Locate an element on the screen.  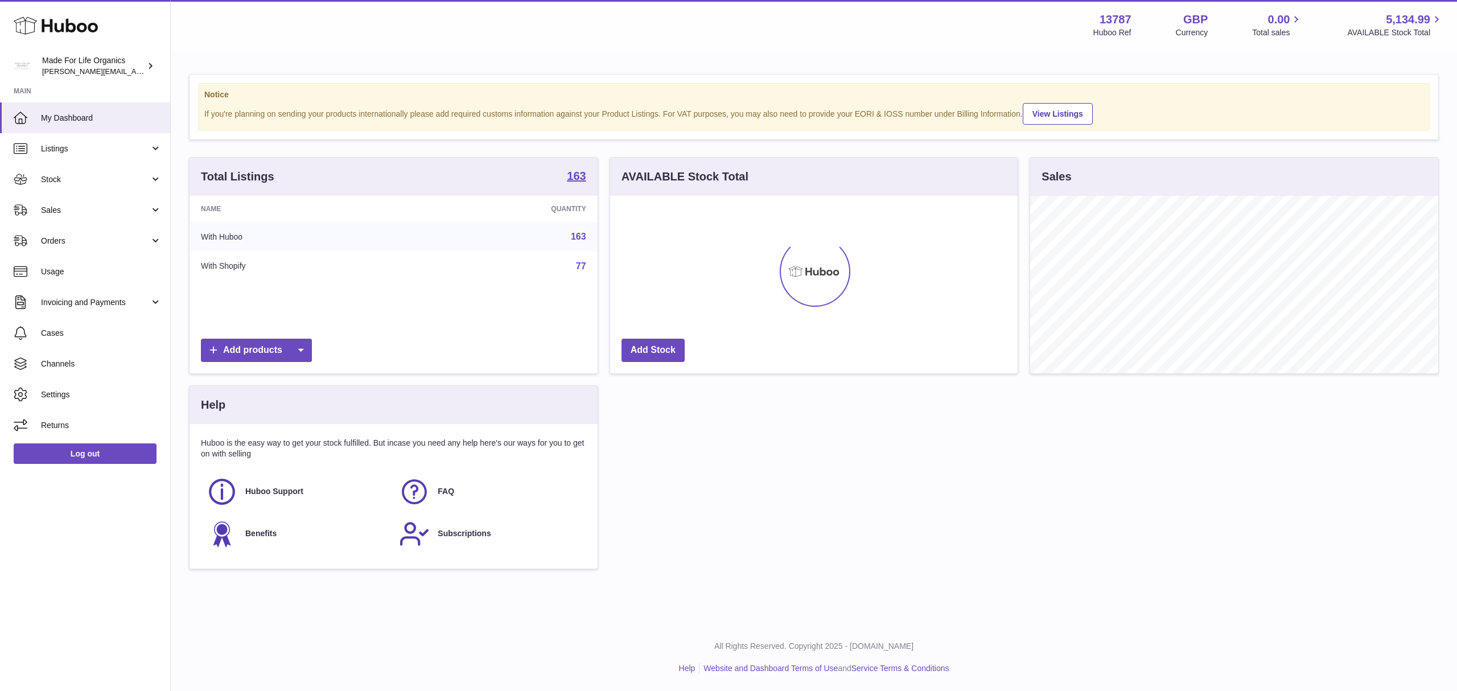
strong: 13787 is located at coordinates (1115, 19).